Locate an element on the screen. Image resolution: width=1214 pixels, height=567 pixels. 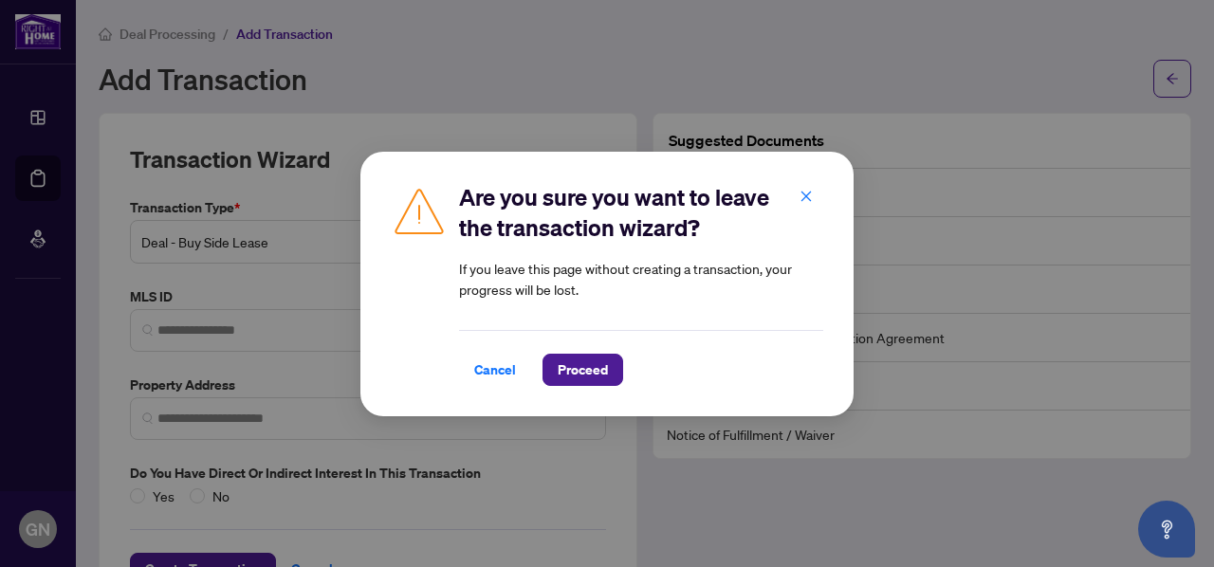
button: Open asap is located at coordinates (1167, 529).